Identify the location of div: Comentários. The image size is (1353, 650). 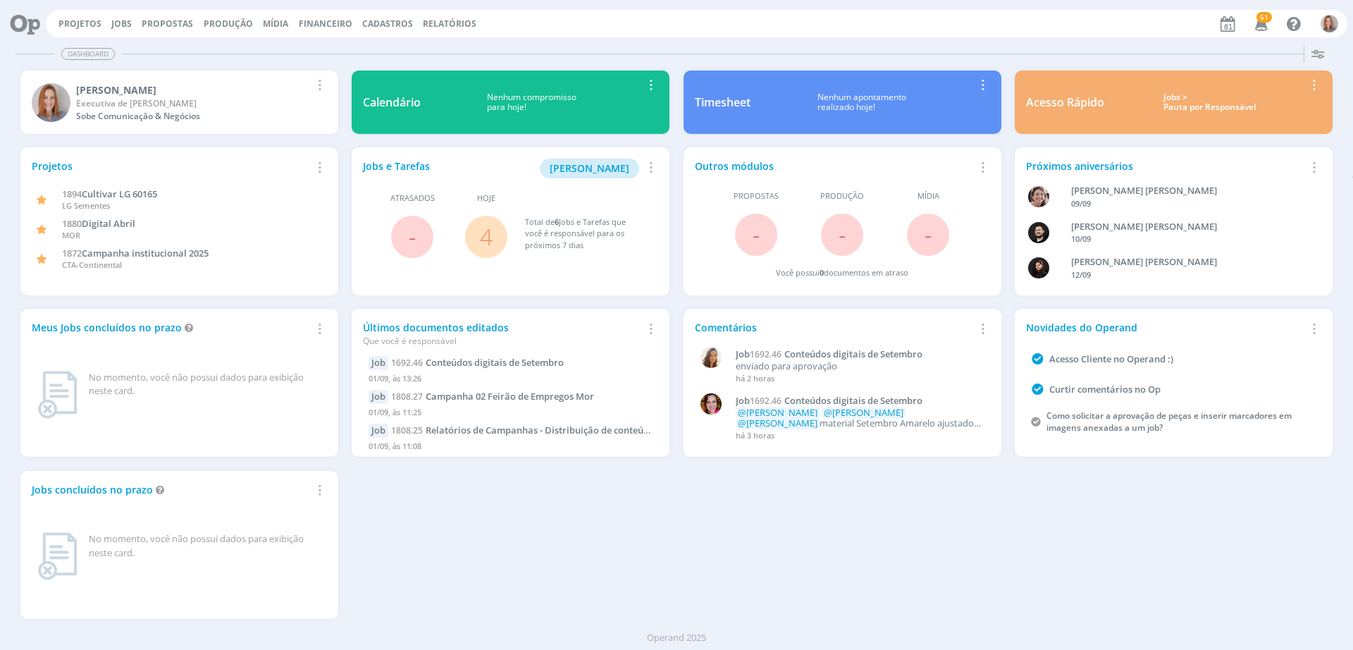
(834, 327).